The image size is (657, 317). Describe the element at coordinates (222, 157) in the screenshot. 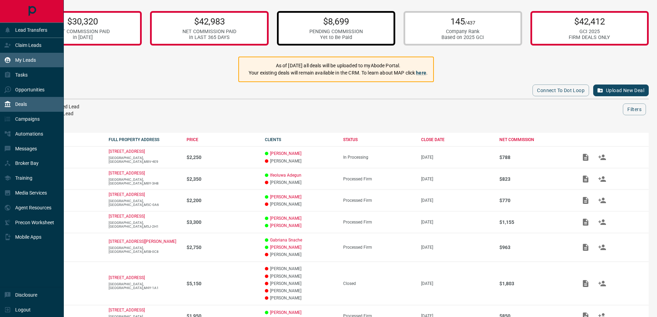

I see `p: $2,250` at that location.